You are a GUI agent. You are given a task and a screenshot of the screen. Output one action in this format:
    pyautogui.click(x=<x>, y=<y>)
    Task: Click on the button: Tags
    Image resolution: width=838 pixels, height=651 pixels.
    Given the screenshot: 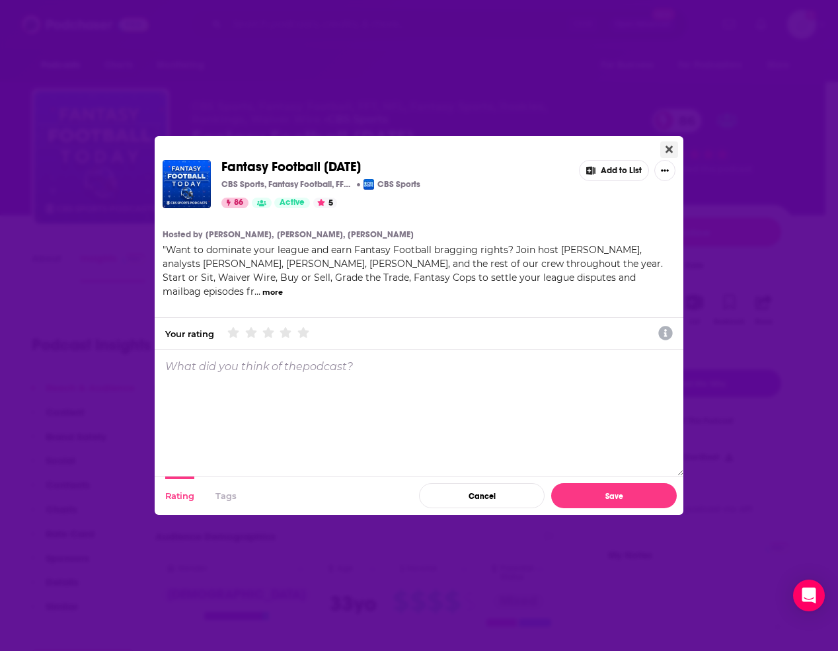 What is the action you would take?
    pyautogui.click(x=226, y=496)
    